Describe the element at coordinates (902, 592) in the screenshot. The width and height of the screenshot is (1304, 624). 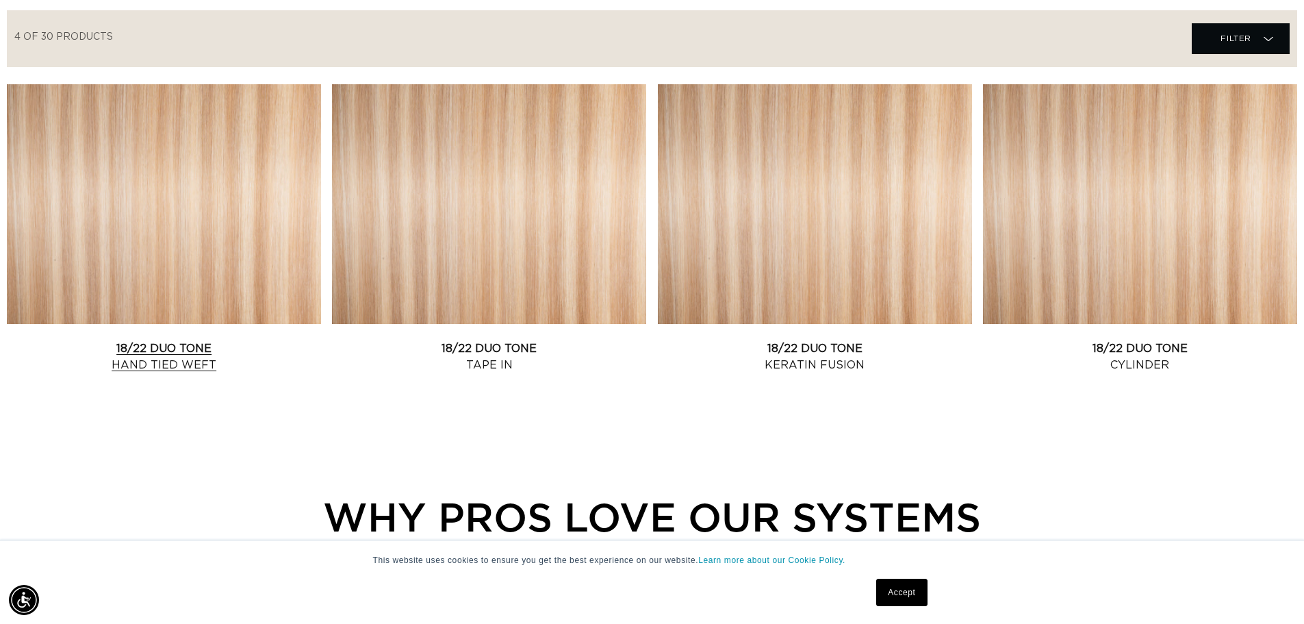
I see `a: Accept` at that location.